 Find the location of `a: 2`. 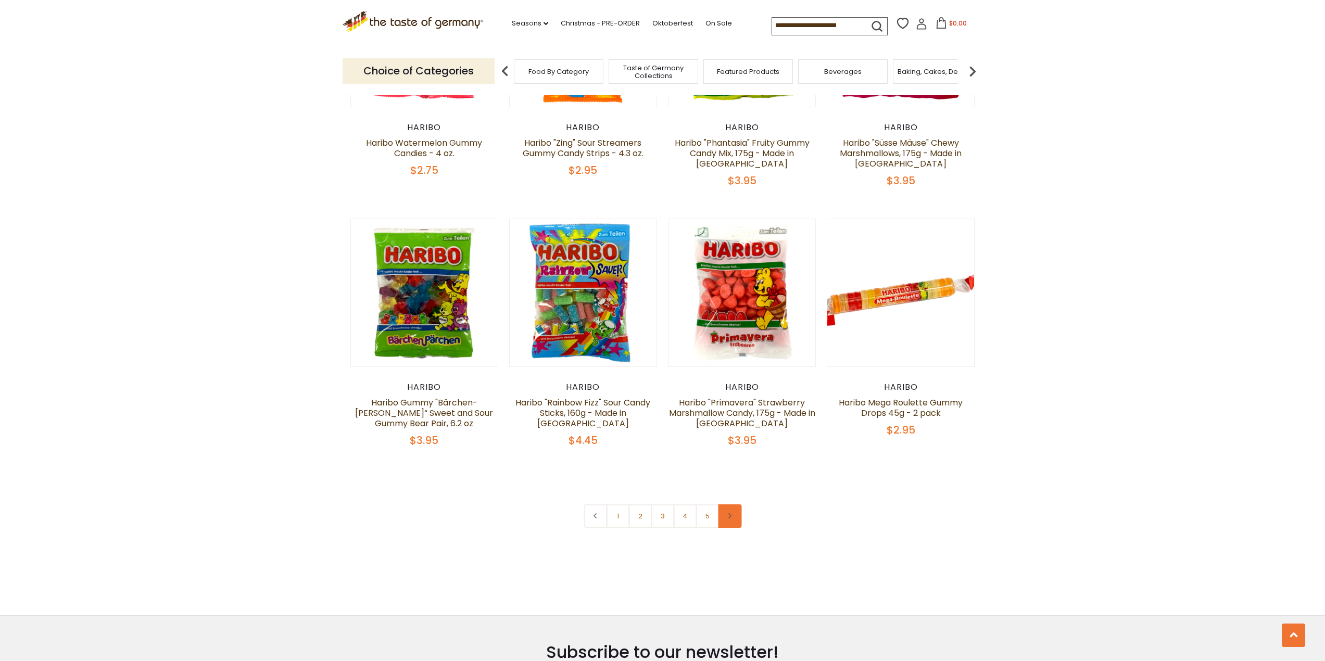

a: 2 is located at coordinates (640, 516).